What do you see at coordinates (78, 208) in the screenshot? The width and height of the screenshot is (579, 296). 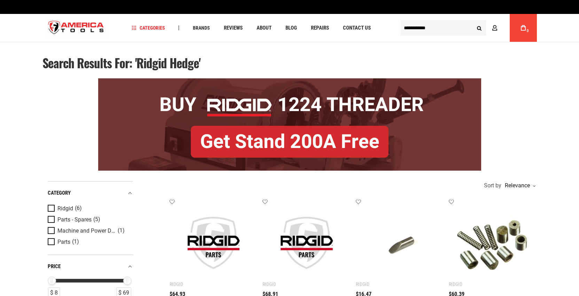 I see `span: (6)` at bounding box center [78, 208].